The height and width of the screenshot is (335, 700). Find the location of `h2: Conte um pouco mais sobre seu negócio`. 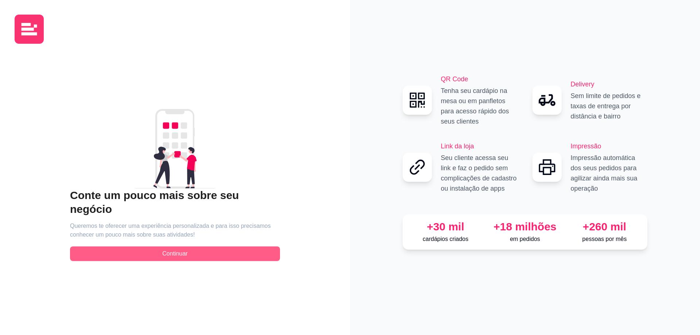

h2: Conte um pouco mais sobre seu negócio is located at coordinates (175, 202).